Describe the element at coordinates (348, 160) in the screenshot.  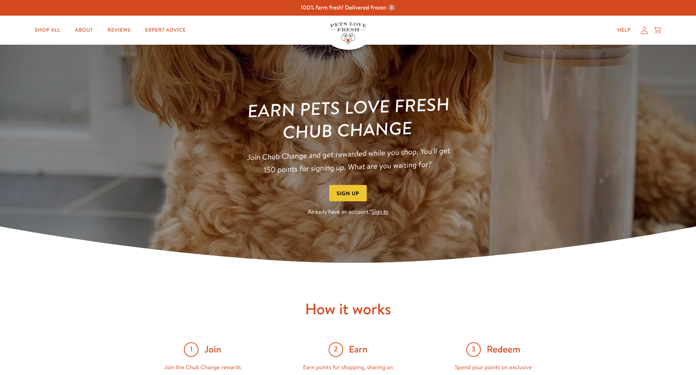
I see `p: Join Chub Change and get rewarded while you shop. You'll get 150 points for signing up. What are ...` at that location.